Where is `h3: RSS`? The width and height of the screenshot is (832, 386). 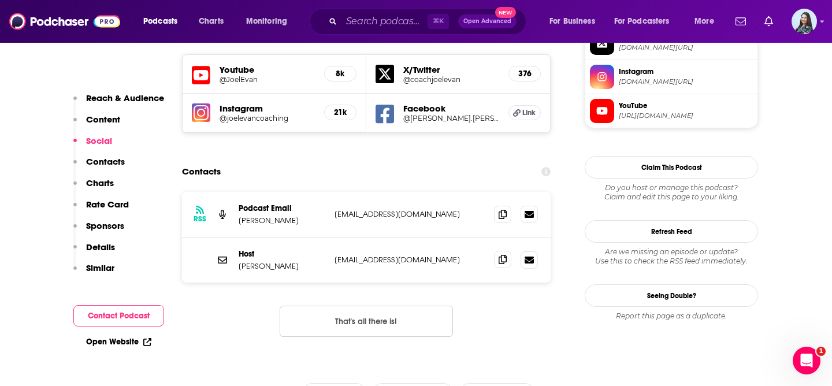
h3: RSS is located at coordinates (200, 219).